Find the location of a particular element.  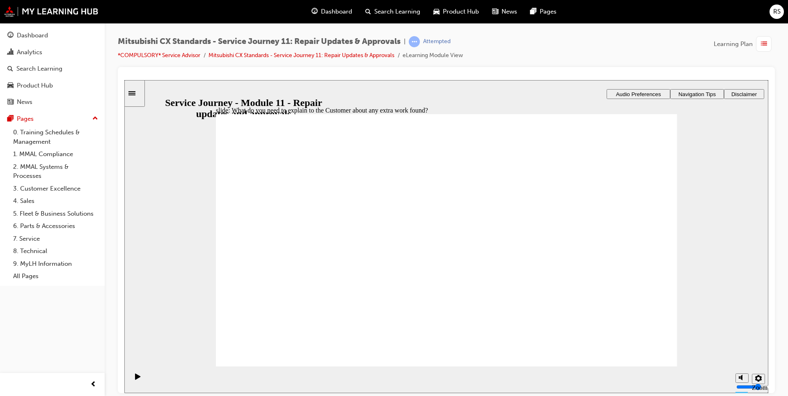

span: list-icon is located at coordinates (764, 44).